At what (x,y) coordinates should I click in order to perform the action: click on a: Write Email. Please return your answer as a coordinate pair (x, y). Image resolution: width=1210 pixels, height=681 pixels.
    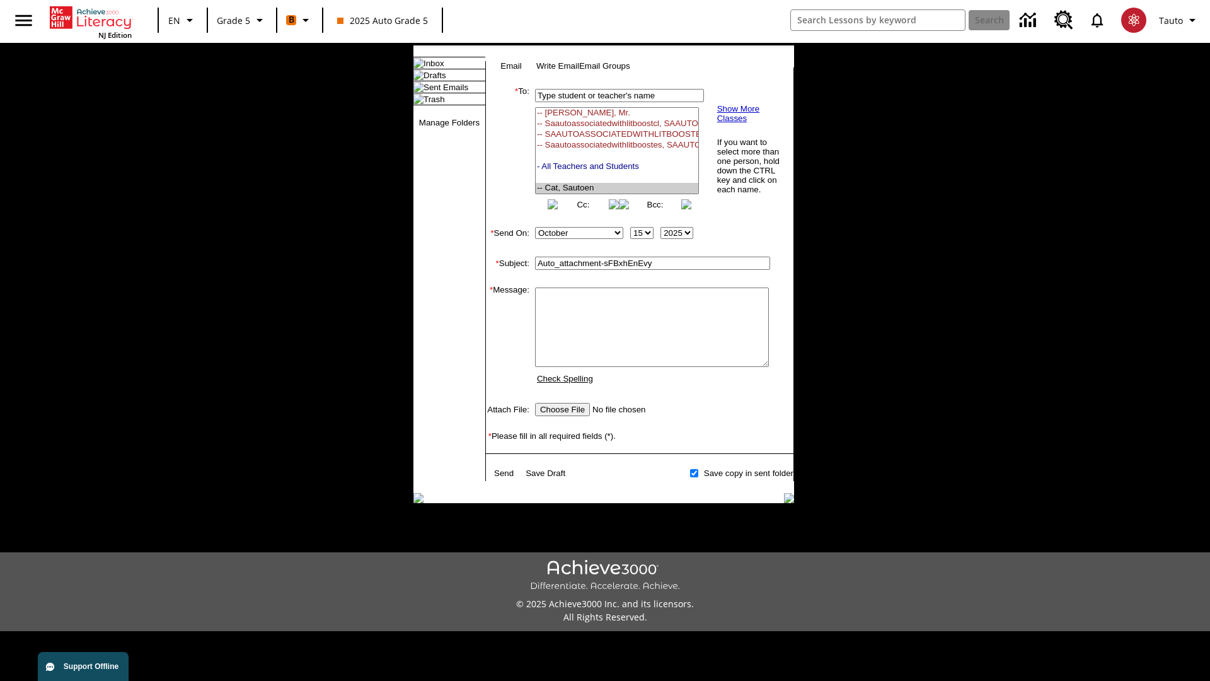
    Looking at the image, I should click on (558, 66).